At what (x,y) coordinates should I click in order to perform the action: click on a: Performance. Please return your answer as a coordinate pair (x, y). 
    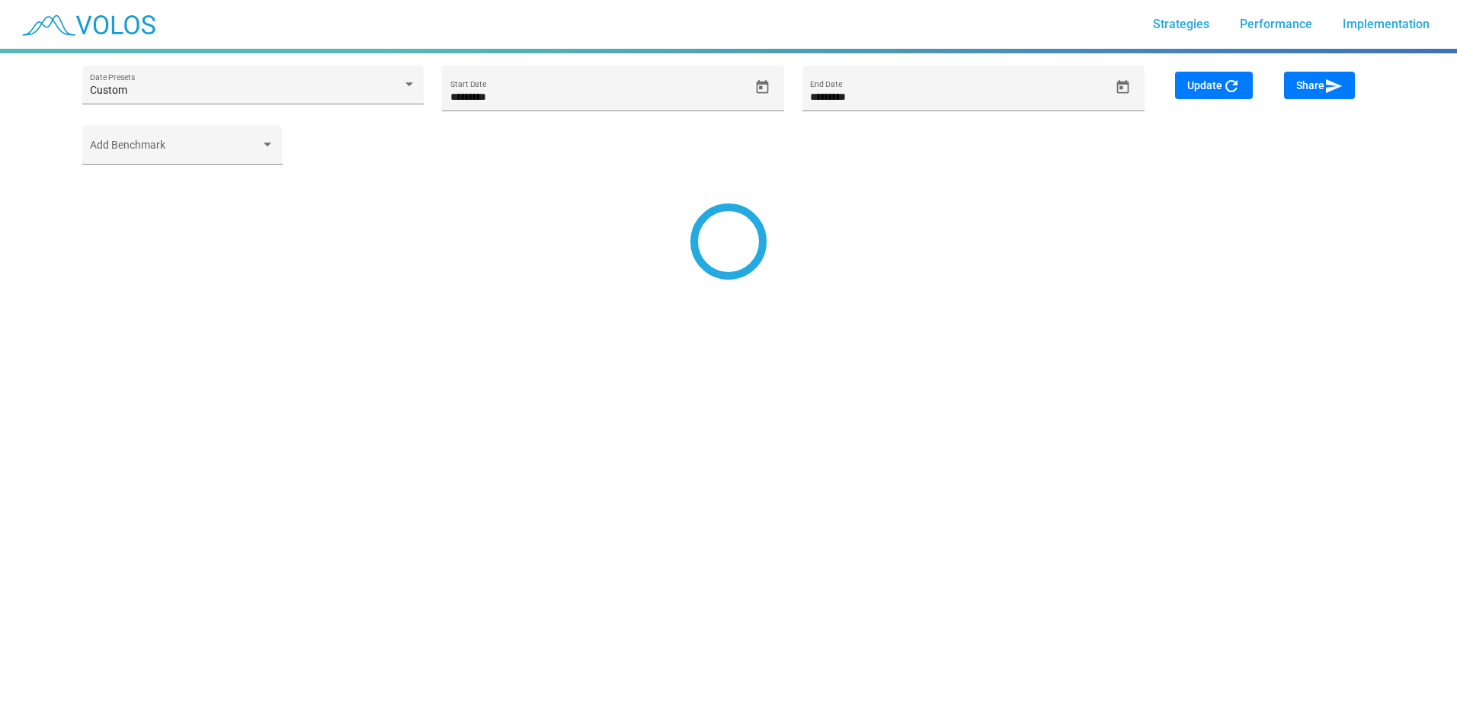
    Looking at the image, I should click on (1276, 24).